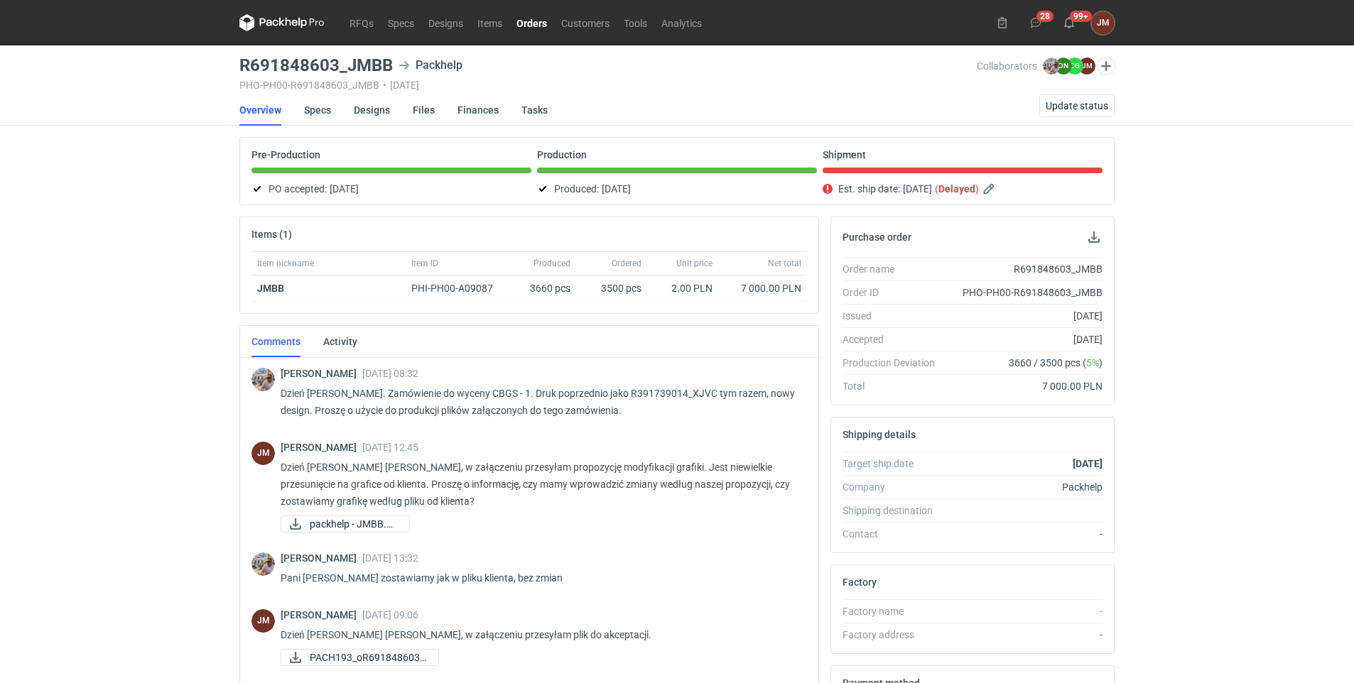 This screenshot has width=1354, height=683. I want to click on div: Produced:, so click(677, 189).